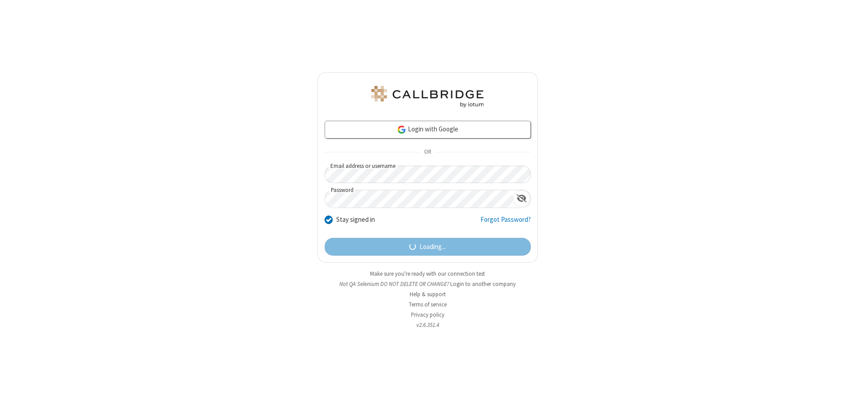 The image size is (855, 408). Describe the element at coordinates (427, 247) in the screenshot. I see `button: Loading...` at that location.